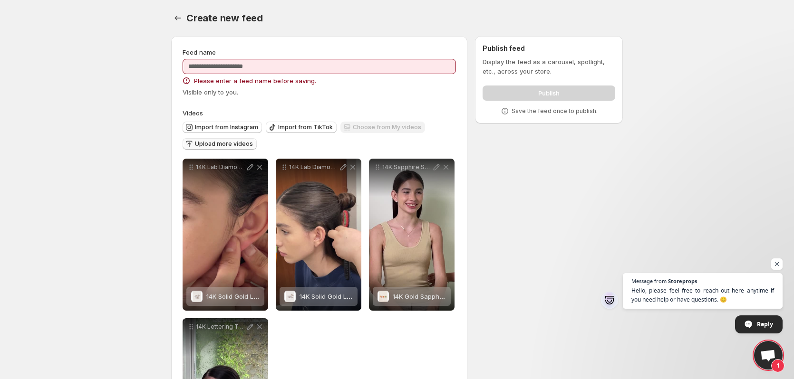 The image size is (794, 379). I want to click on button: Import from TikTok, so click(301, 127).